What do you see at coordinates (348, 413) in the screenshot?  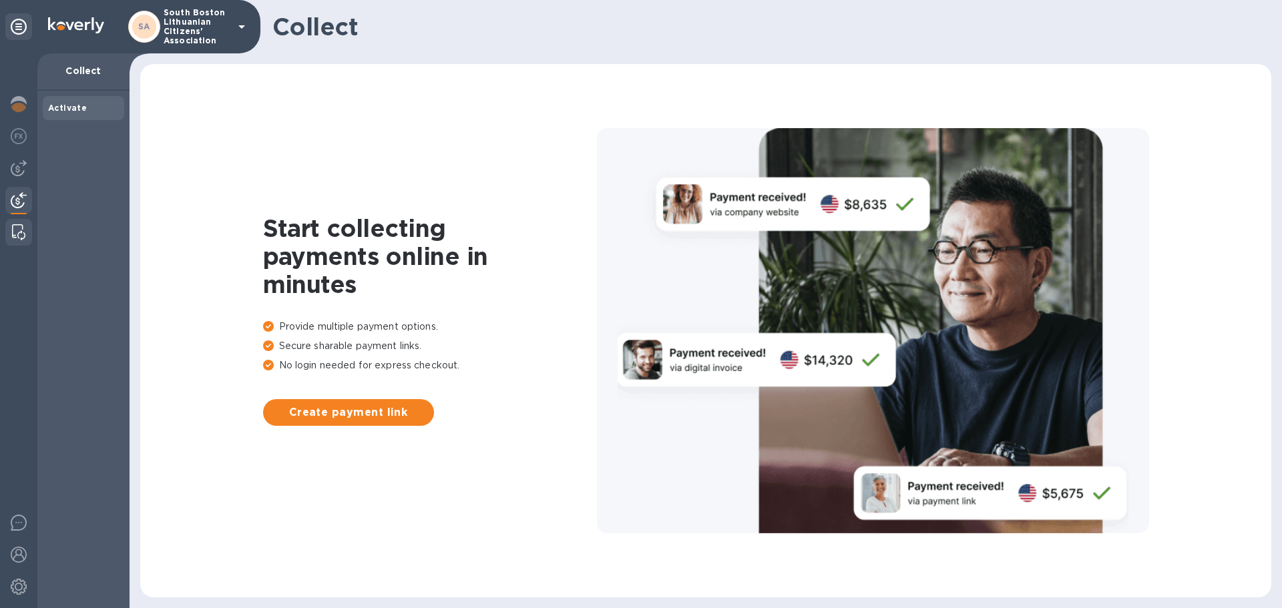 I see `button: Create payment link` at bounding box center [348, 413].